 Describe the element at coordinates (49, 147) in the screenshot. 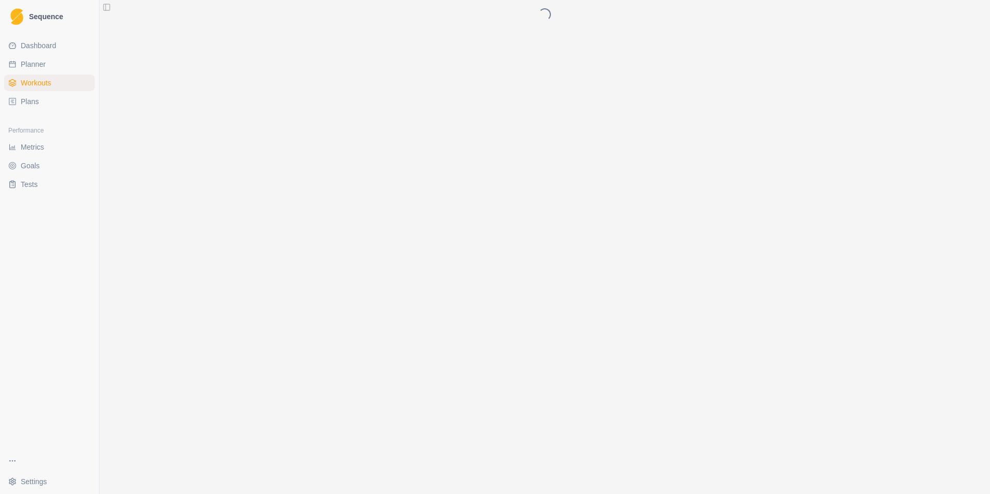

I see `a: Metrics` at that location.